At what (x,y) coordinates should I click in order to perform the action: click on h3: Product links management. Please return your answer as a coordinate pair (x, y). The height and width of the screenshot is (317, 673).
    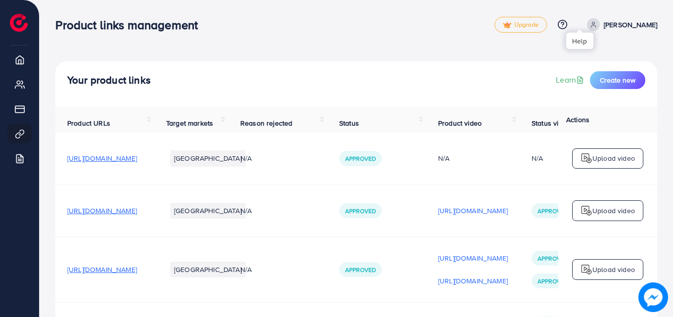
    Looking at the image, I should click on (130, 25).